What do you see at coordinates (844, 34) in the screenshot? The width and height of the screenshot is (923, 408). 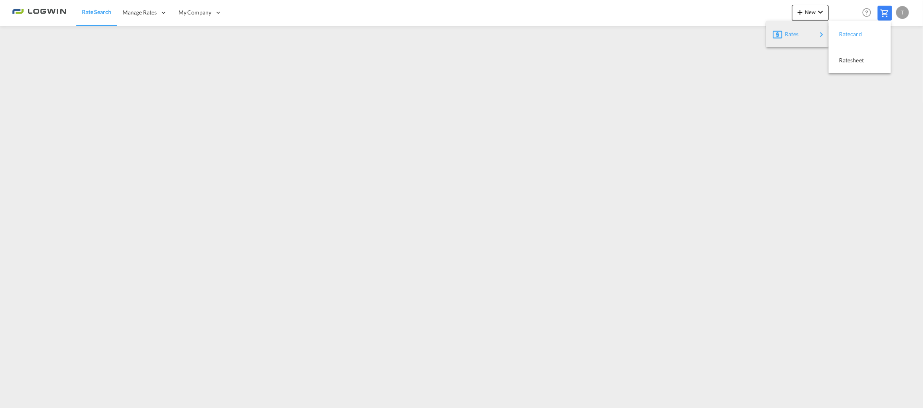 I see `span: Ratecard` at bounding box center [844, 34].